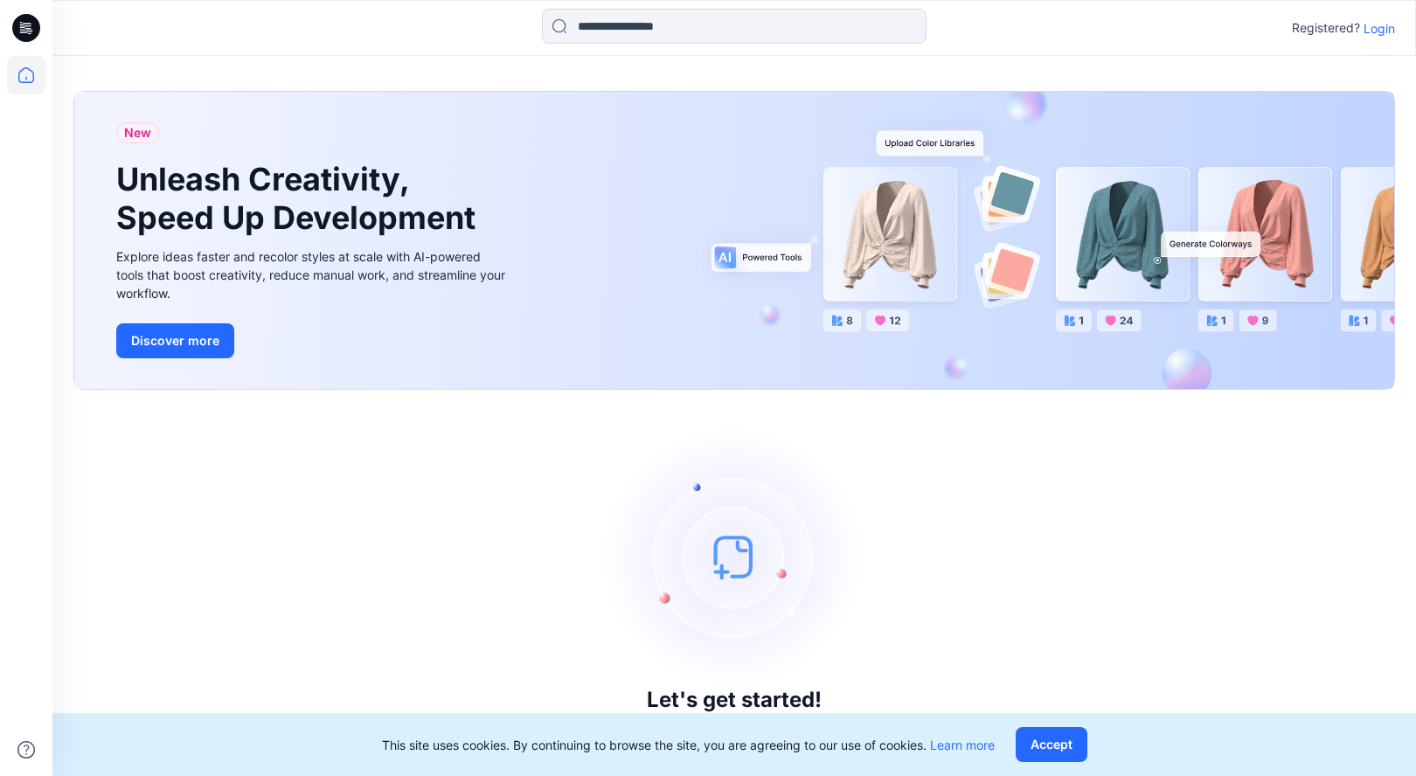 This screenshot has height=776, width=1416. What do you see at coordinates (734, 557) in the screenshot?
I see `img: empty-state-image.svg` at bounding box center [734, 557].